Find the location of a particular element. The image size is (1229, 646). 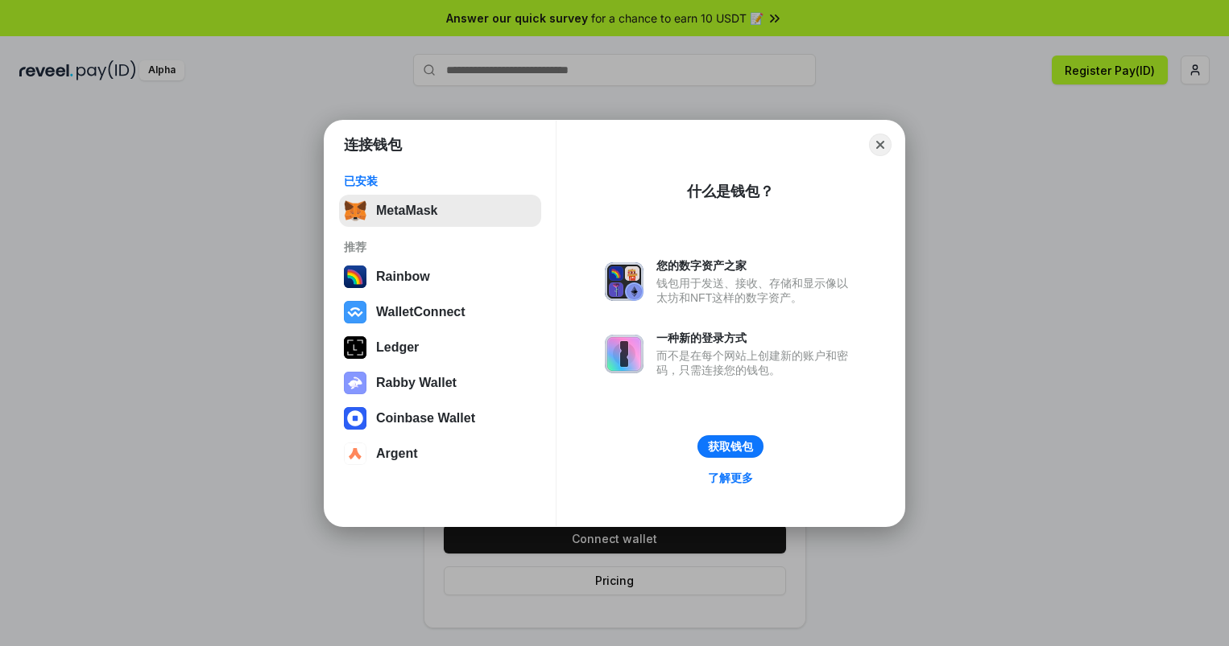

button: Rabby Wallet is located at coordinates (440, 383).